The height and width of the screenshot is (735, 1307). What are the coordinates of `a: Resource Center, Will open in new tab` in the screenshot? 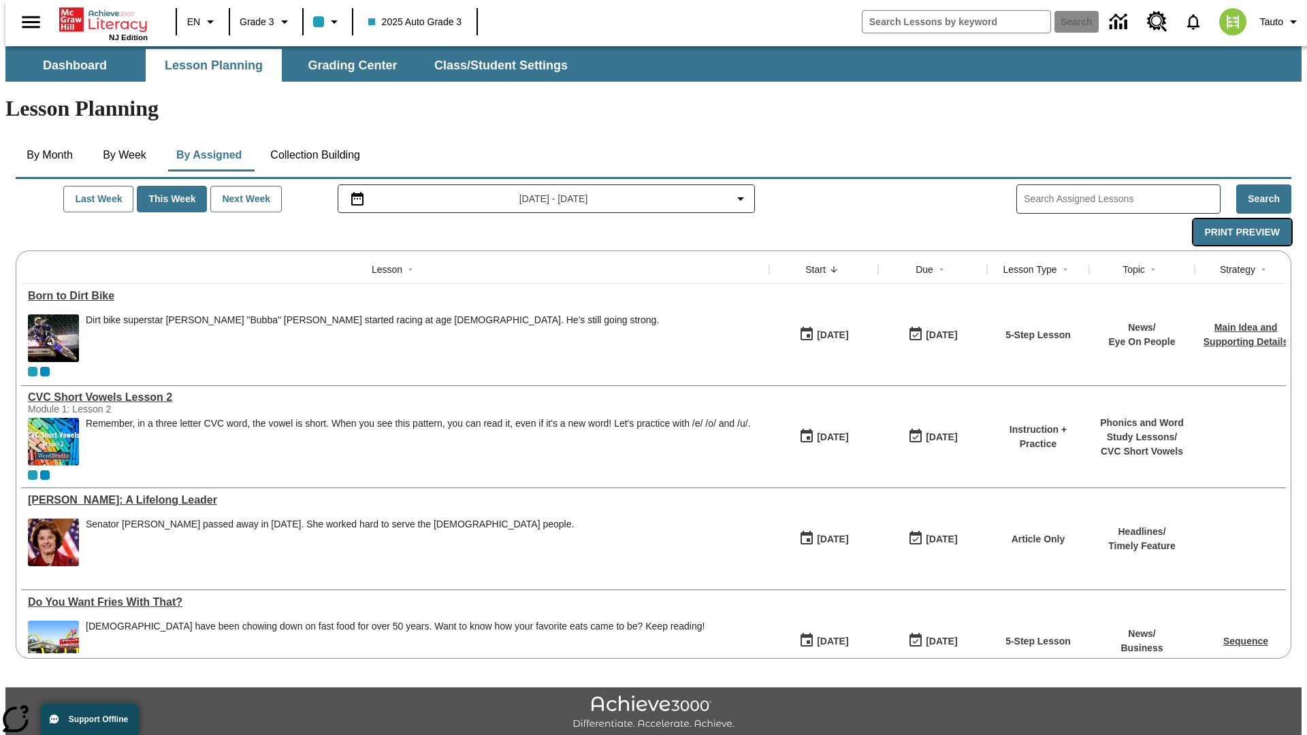 It's located at (1157, 22).